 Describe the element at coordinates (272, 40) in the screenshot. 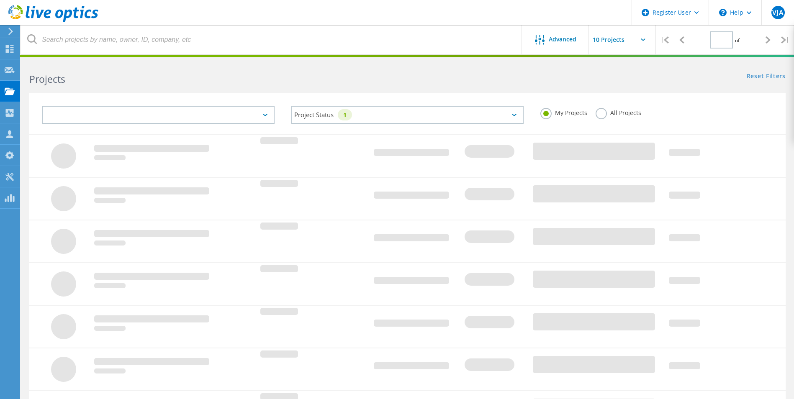

I see `input: Search projects by name, owner, ID, company, etc` at that location.